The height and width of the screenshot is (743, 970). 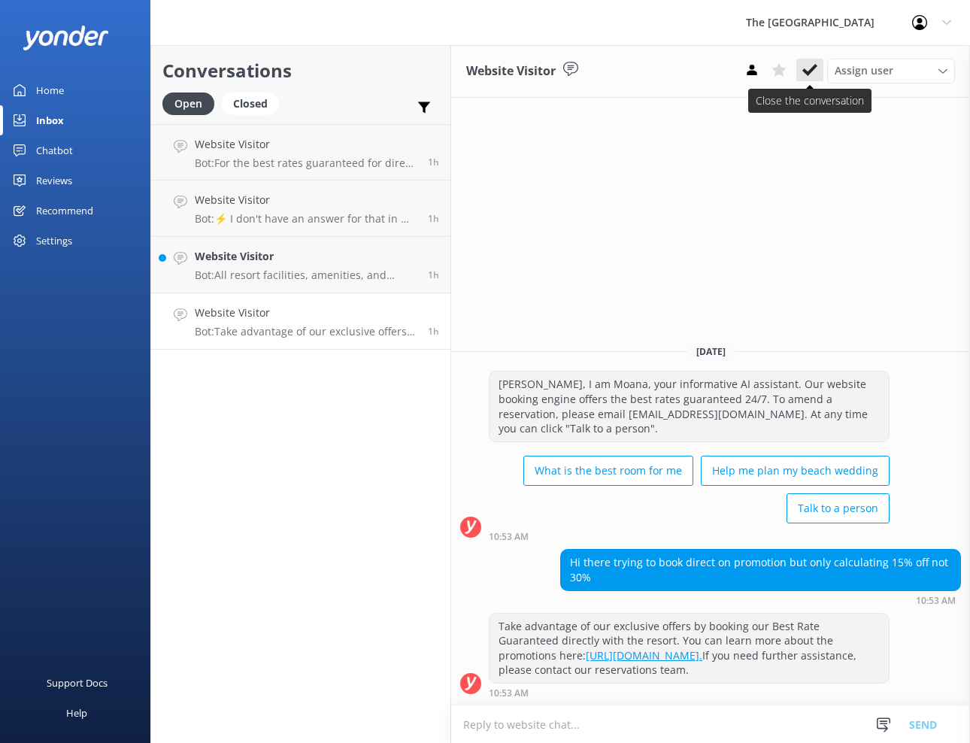 What do you see at coordinates (433, 218) in the screenshot?
I see `span: Sep 15 2025 12:59pm (UTC -10:00) Pacific/Honolulu` at bounding box center [433, 218].